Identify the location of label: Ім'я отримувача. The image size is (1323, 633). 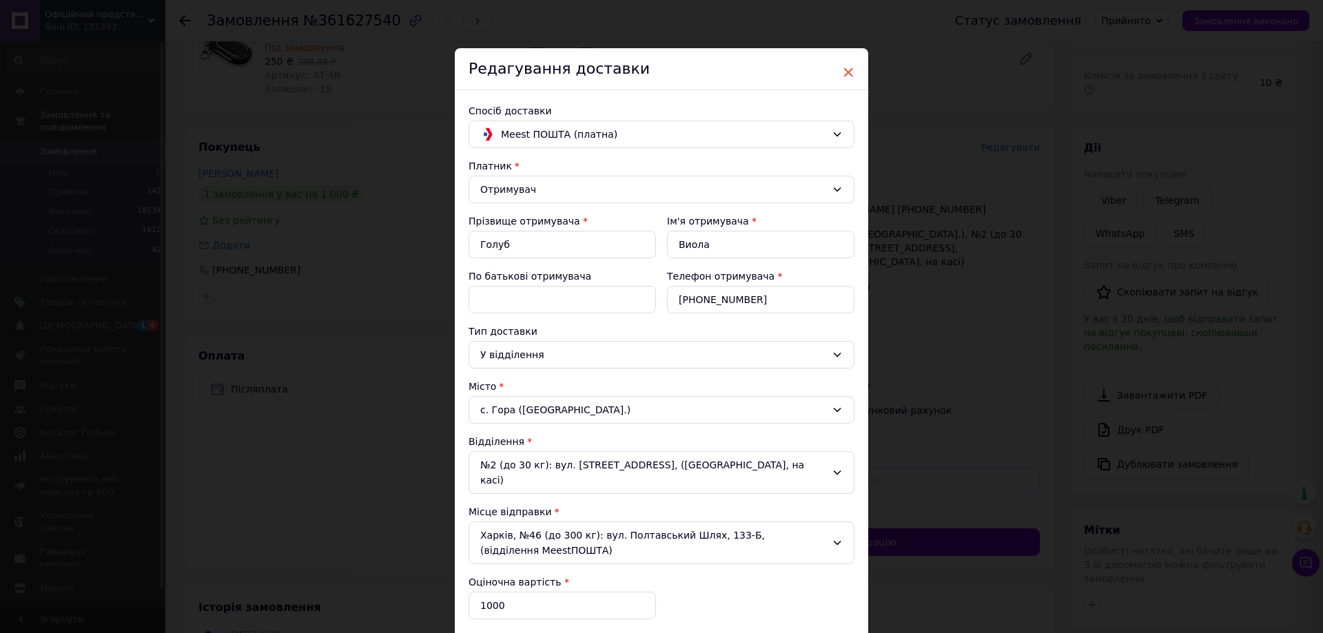
(708, 221).